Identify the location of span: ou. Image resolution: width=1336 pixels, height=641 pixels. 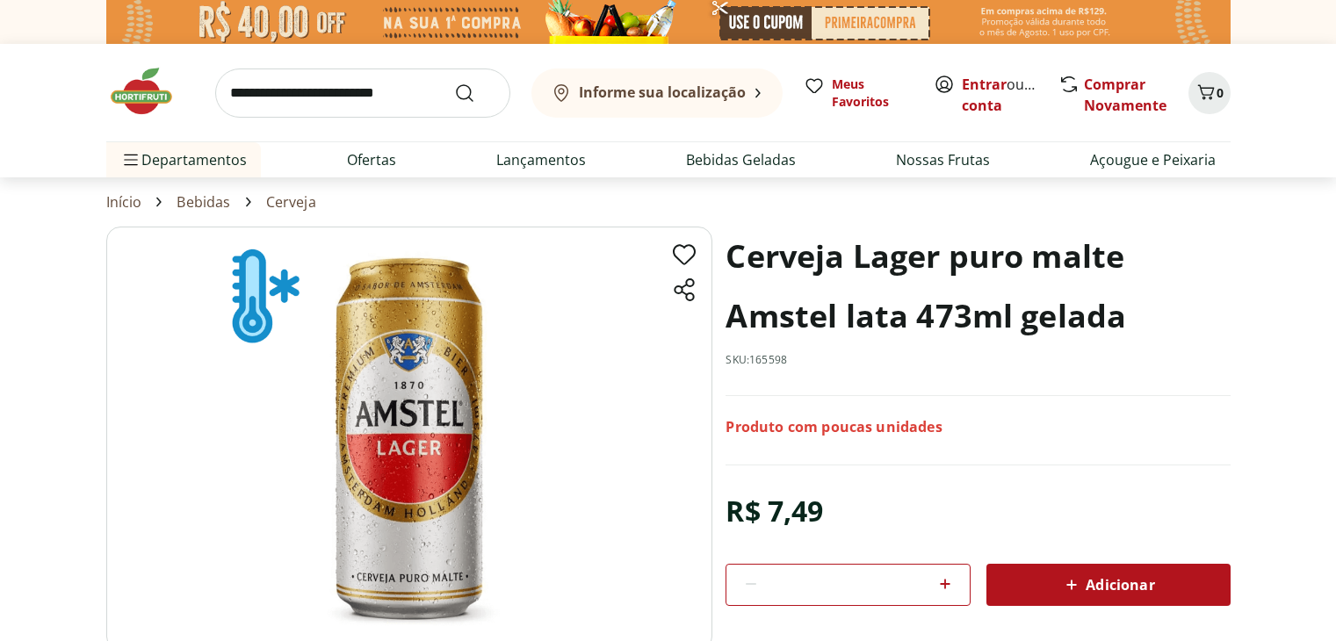
(1000, 95).